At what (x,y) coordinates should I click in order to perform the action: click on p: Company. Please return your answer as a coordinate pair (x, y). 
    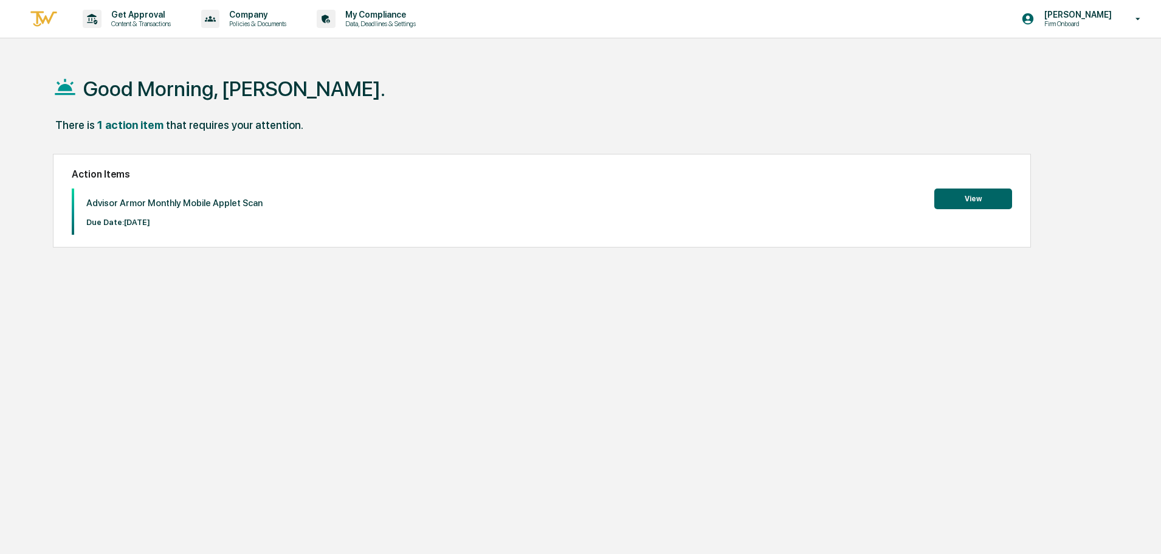
    Looking at the image, I should click on (256, 15).